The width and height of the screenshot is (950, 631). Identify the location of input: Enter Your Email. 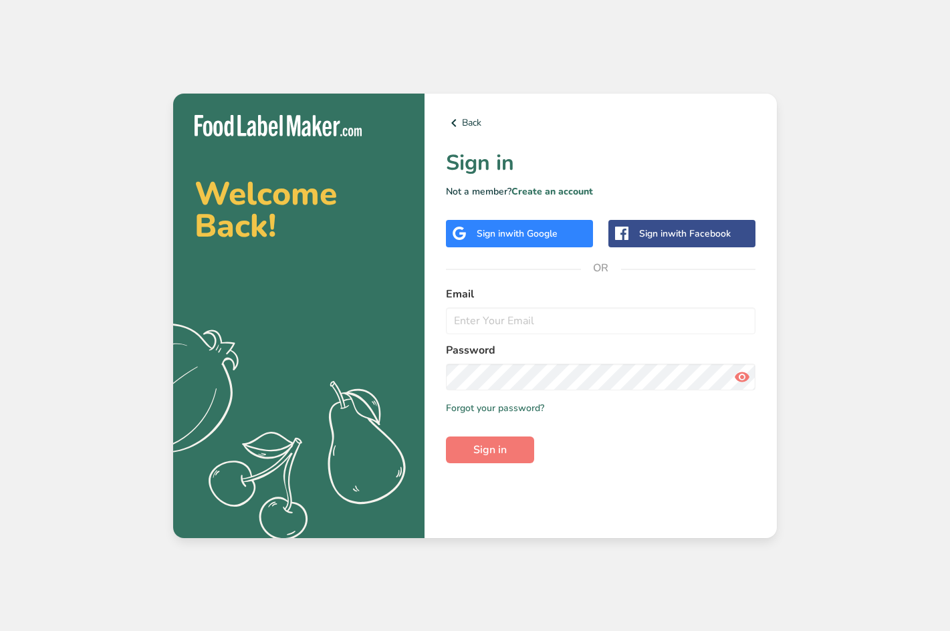
(600, 321).